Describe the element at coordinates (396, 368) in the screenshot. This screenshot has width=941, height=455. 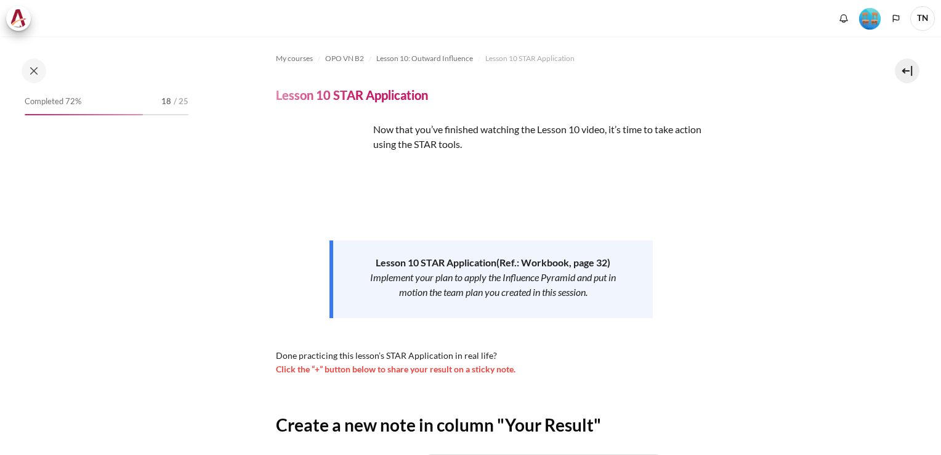
I see `span: Click the “+” button below to share your result on a sticky note.` at that location.